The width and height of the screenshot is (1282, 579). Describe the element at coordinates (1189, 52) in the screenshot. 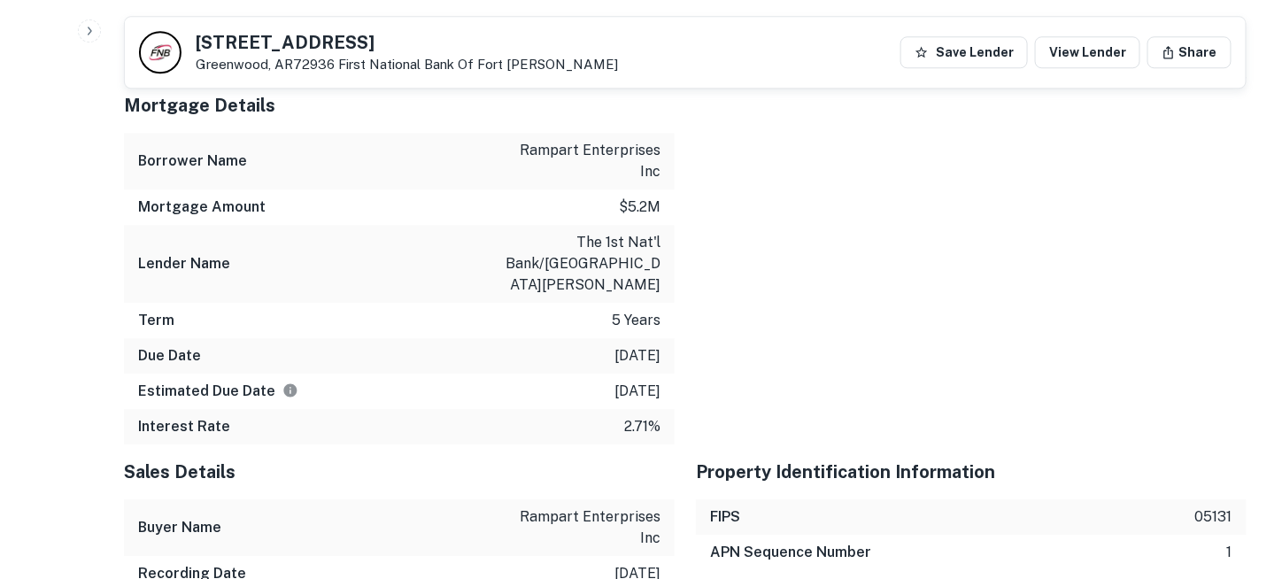

I see `button: Share` at that location.